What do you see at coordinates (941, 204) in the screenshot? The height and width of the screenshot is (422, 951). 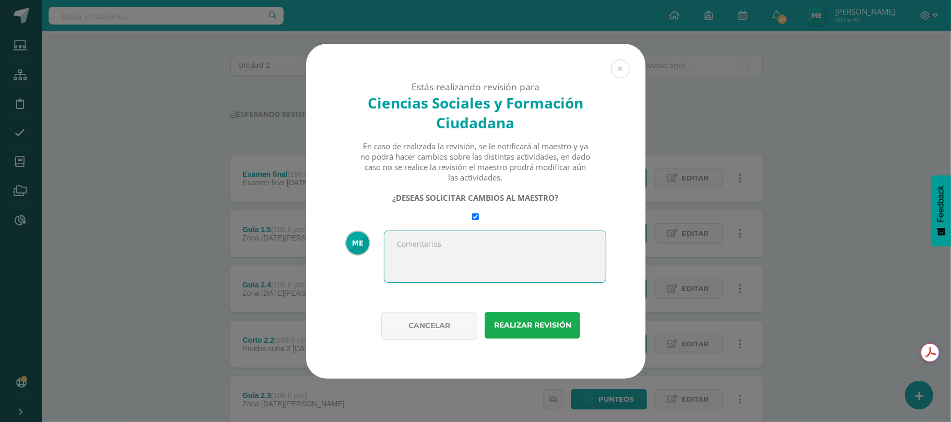 I see `span: Feedback` at bounding box center [941, 204].